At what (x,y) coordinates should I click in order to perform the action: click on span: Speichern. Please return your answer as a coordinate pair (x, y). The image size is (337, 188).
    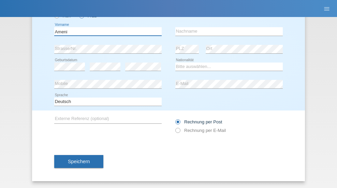
    Looking at the image, I should click on (79, 162).